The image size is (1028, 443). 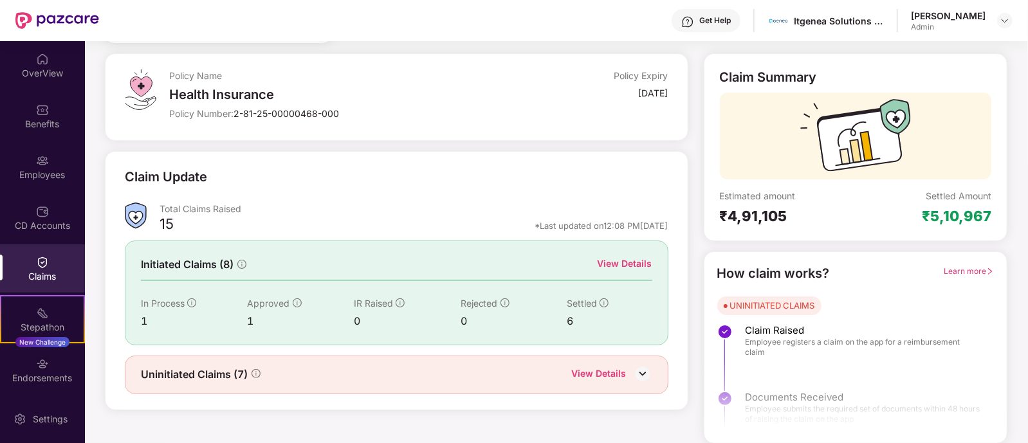 What do you see at coordinates (42, 212) in the screenshot?
I see `img: svg+xml;base64,PHN2ZyBpZD0iQ0RfQWNjb3VudHMiIGRhdGEtbmFtZT0iQ0QgQWNjb3VudHMiIHhtbG5zPSJodHRwOi8vd3...` at bounding box center [42, 212].